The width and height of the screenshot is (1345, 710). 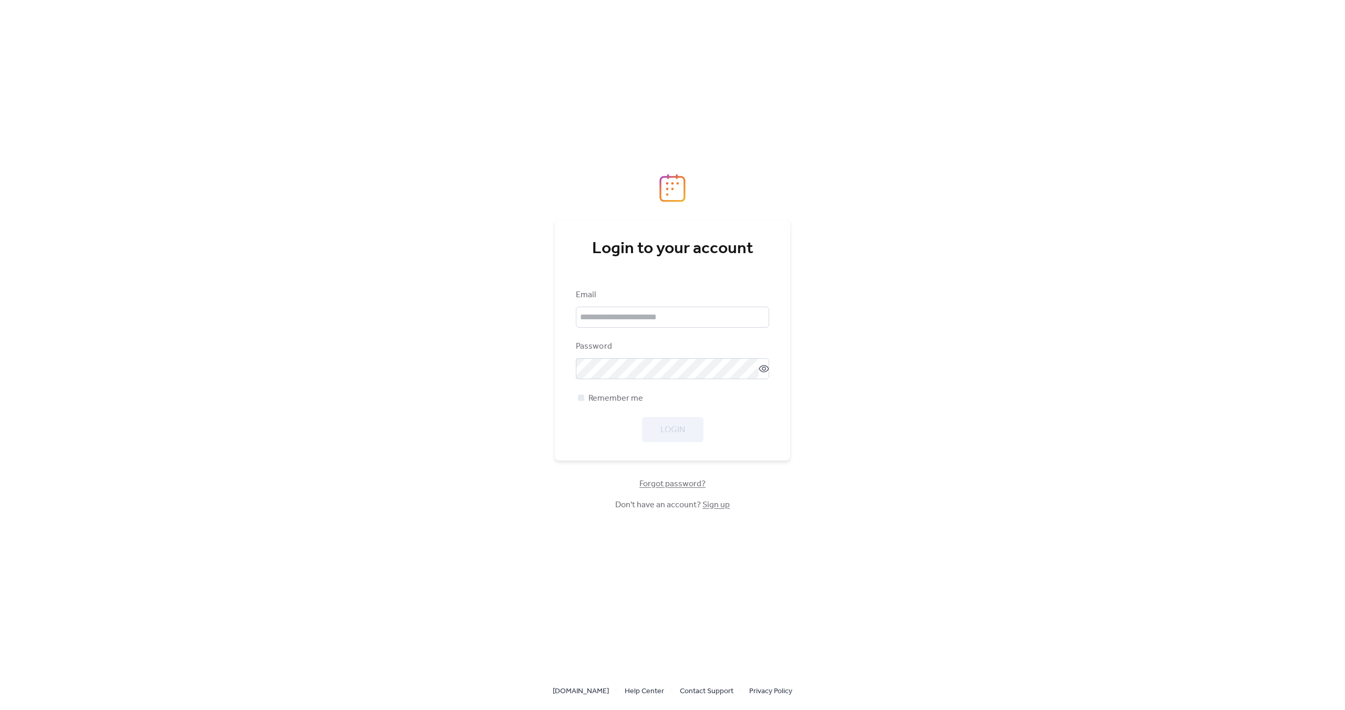 I want to click on span: Contact Support, so click(x=707, y=692).